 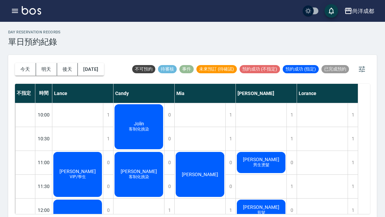 I want to click on span: Jolin, so click(x=139, y=123).